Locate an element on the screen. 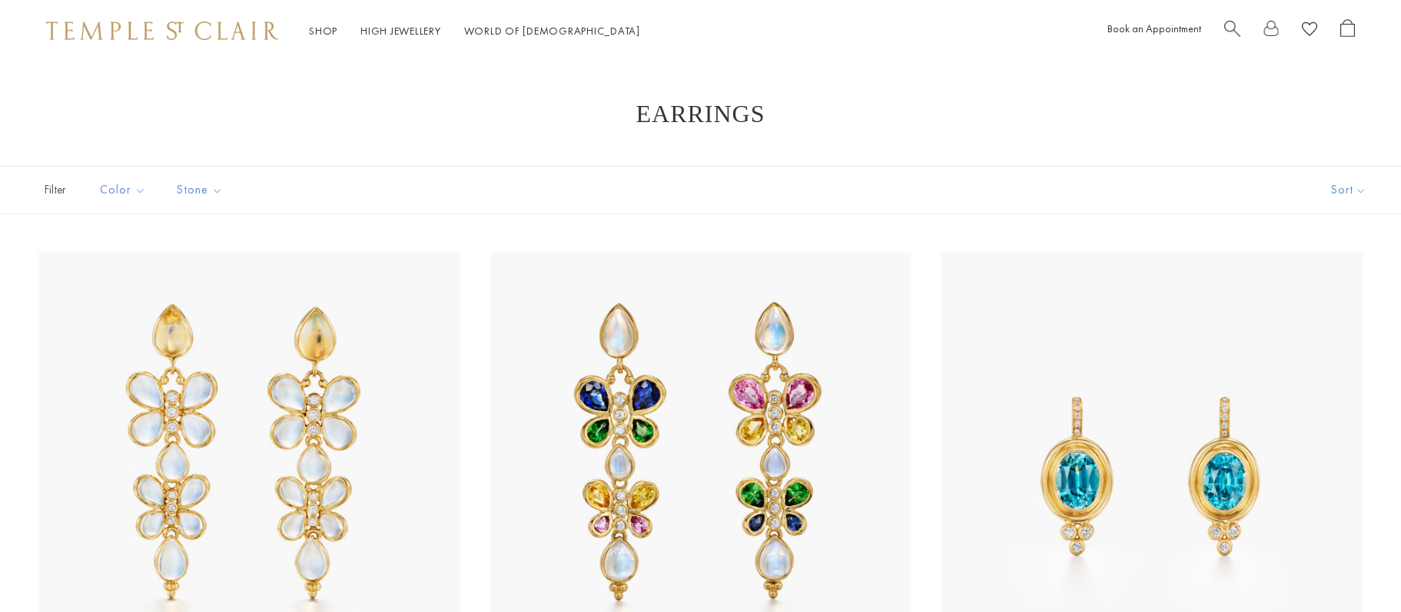 The image size is (1401, 612). a: ShopShop is located at coordinates (323, 31).